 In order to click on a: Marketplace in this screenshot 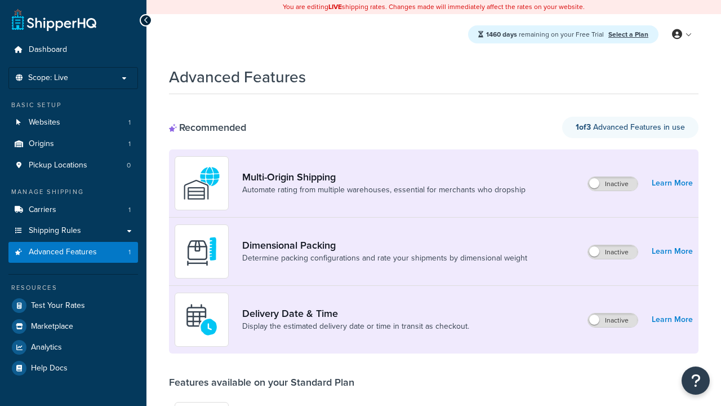, I will do `click(73, 326)`.